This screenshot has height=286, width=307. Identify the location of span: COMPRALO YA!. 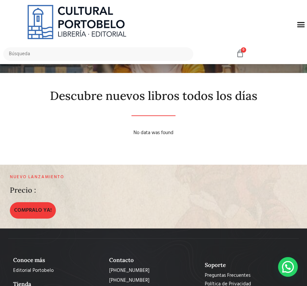
(33, 210).